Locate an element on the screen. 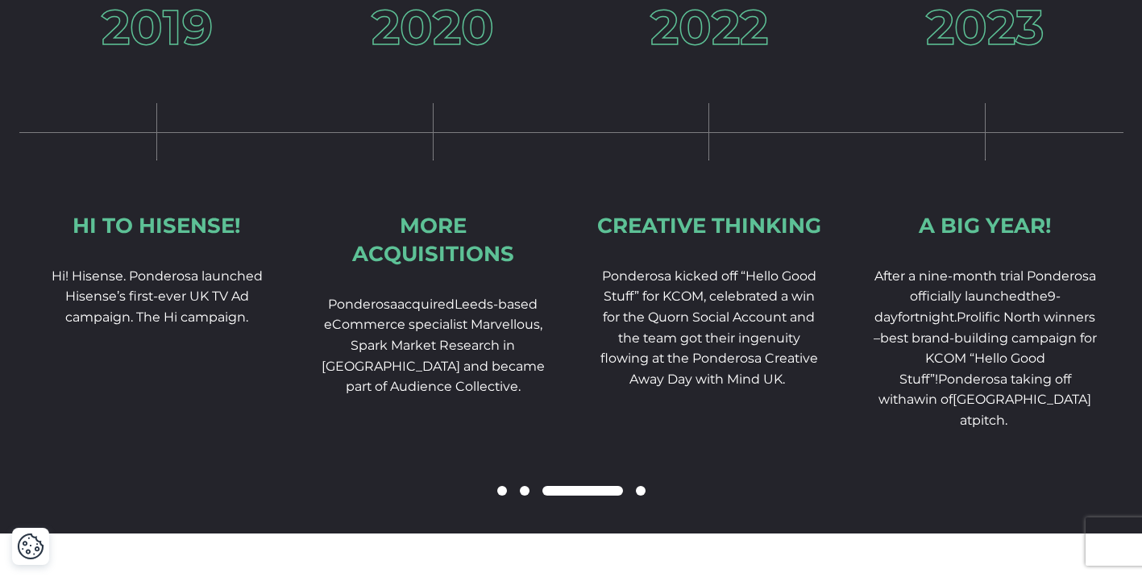 This screenshot has height=577, width=1142. span: the is located at coordinates (1036, 296).